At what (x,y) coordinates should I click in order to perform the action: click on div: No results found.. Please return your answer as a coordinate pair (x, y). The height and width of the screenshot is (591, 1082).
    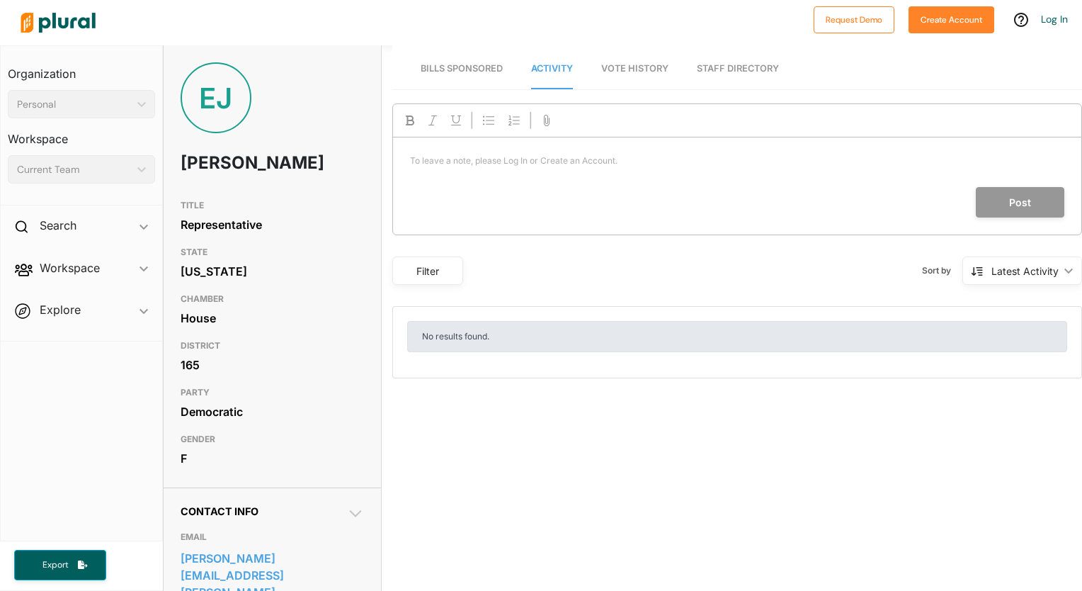
    Looking at the image, I should click on (737, 336).